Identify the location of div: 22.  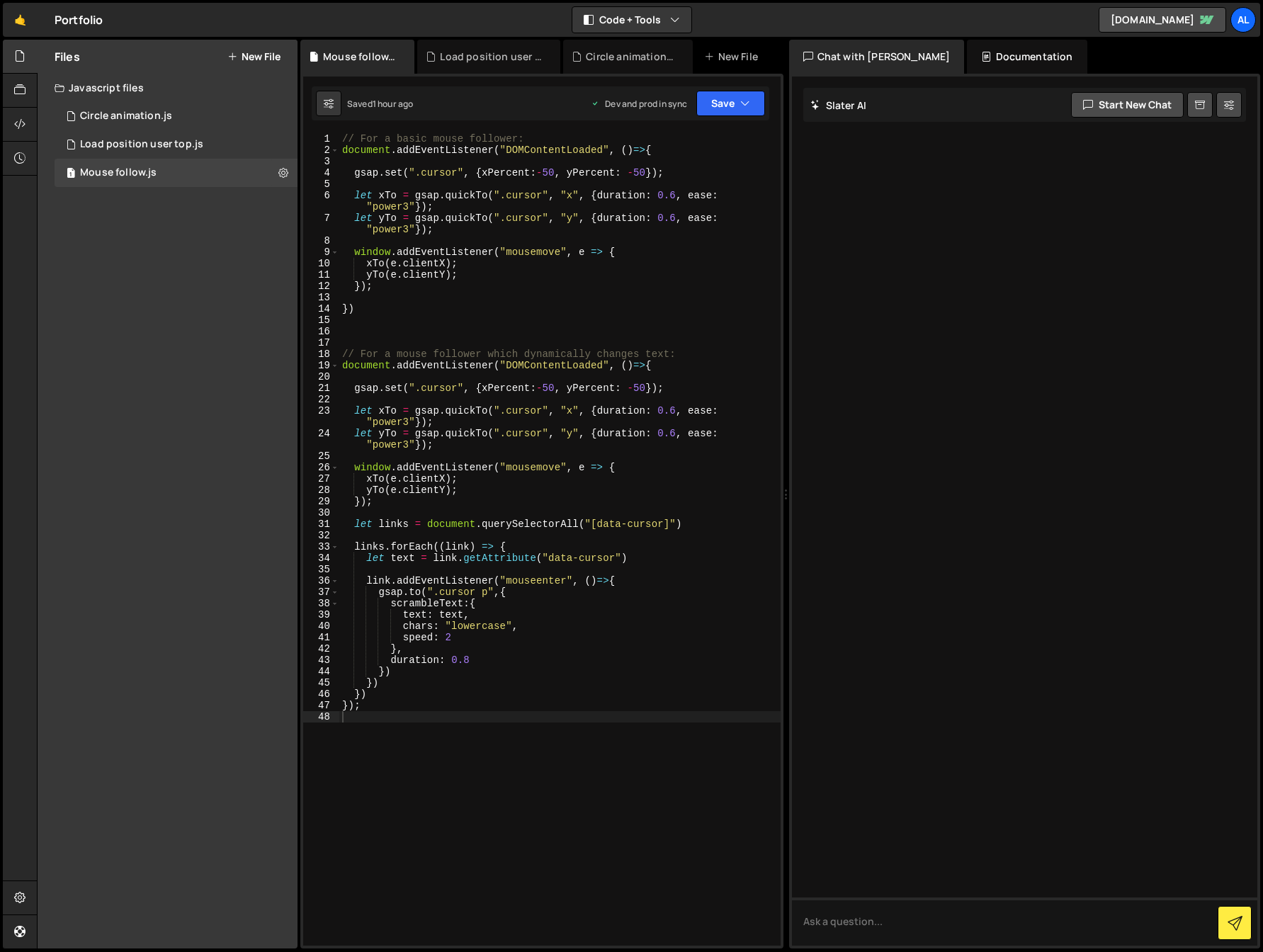
(321, 399).